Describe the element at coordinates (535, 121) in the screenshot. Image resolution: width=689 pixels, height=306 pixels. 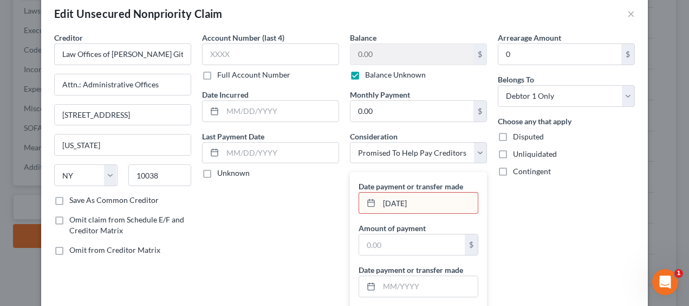
I see `label: Choose any that apply` at that location.